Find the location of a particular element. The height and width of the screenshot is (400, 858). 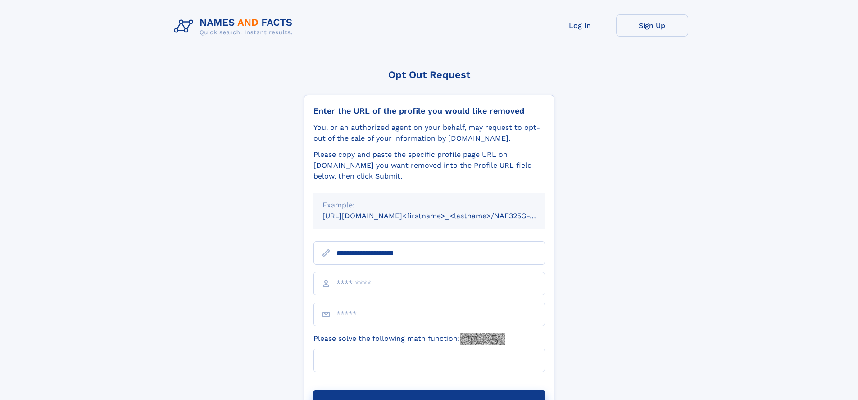

div: You, or an authorized agent on your behalf, may request to opt-out of the sale of your informatio... is located at coordinates (429, 133).